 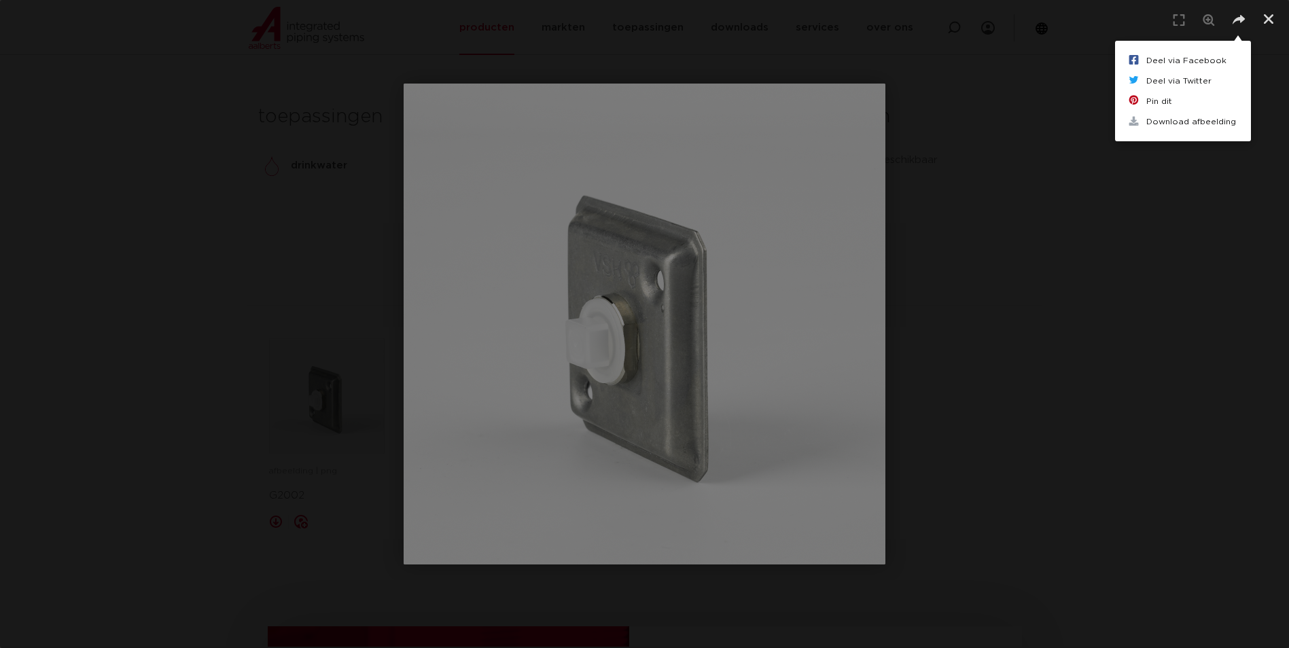 What do you see at coordinates (1238, 20) in the screenshot?
I see `i: Delen` at bounding box center [1238, 20].